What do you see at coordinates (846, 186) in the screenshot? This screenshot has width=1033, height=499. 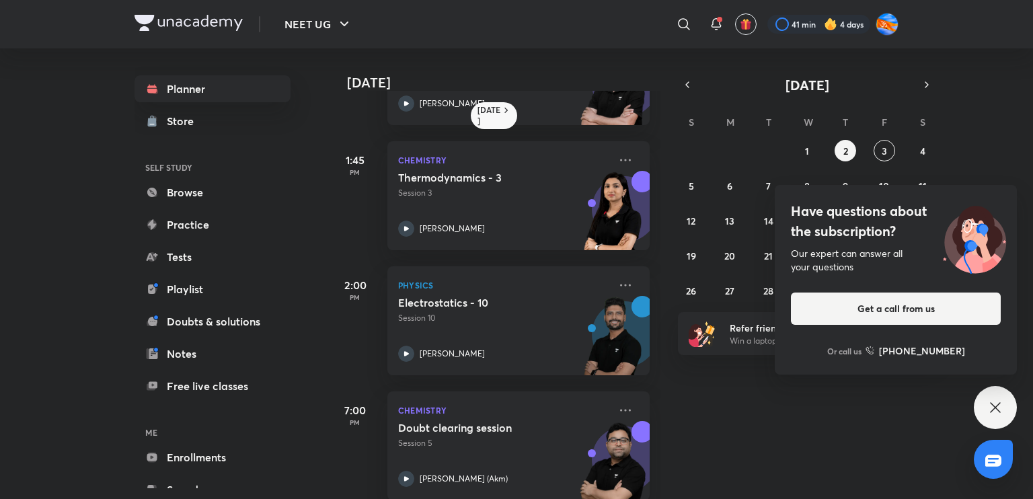 I see `abbr: October 9, 2025` at bounding box center [846, 186].